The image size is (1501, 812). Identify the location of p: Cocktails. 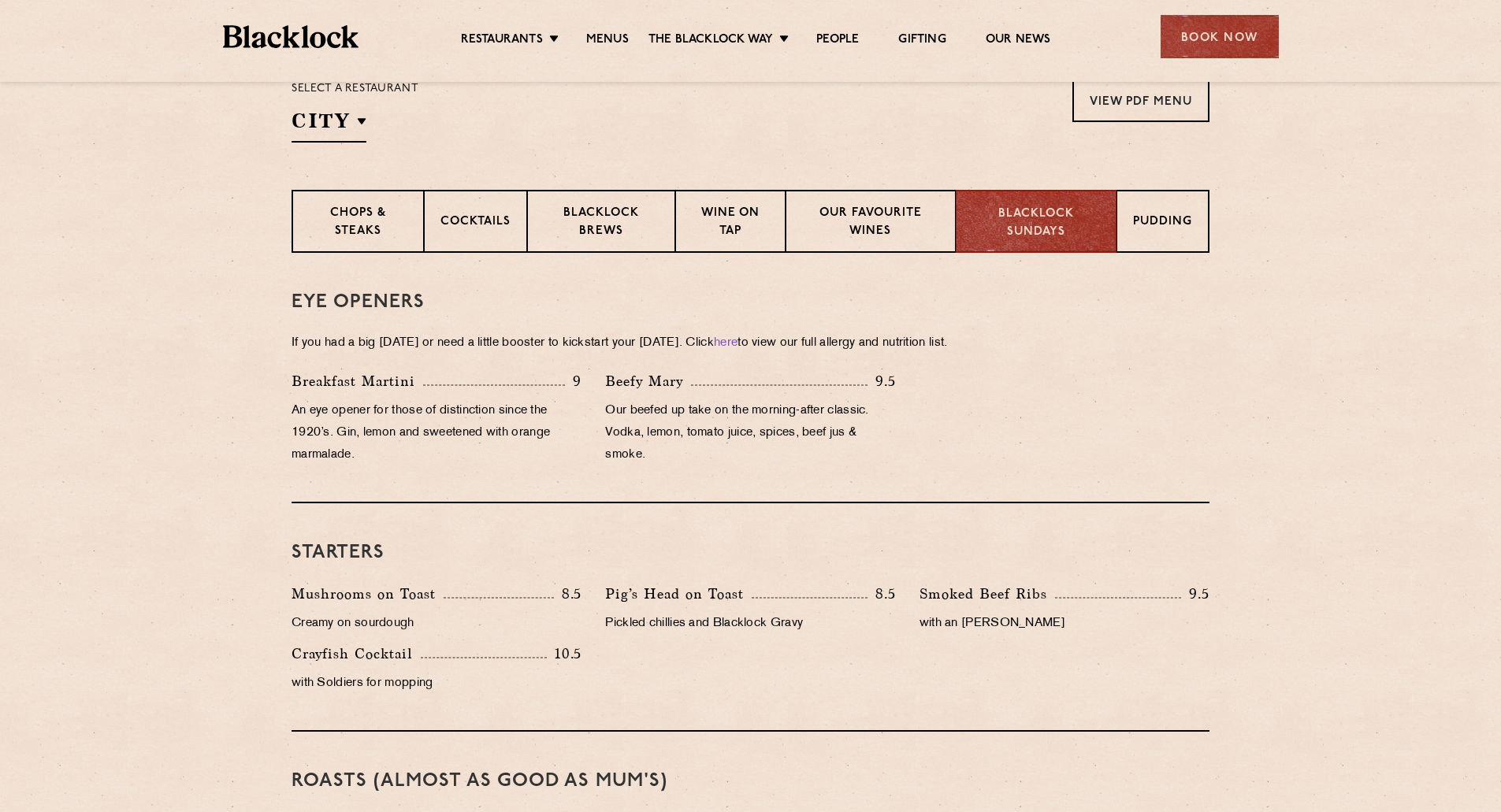
(475, 223).